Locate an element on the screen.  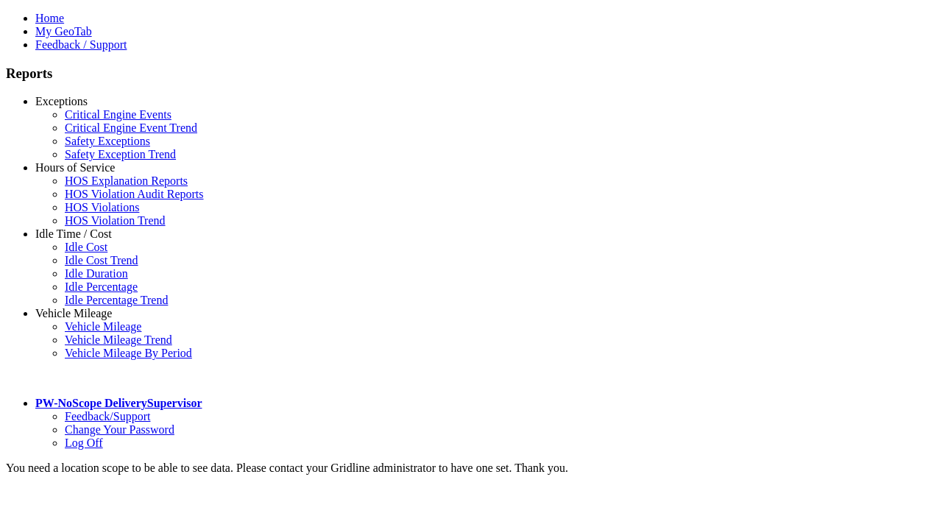
a: PW-NoScope DeliverySupervisor is located at coordinates (119, 403).